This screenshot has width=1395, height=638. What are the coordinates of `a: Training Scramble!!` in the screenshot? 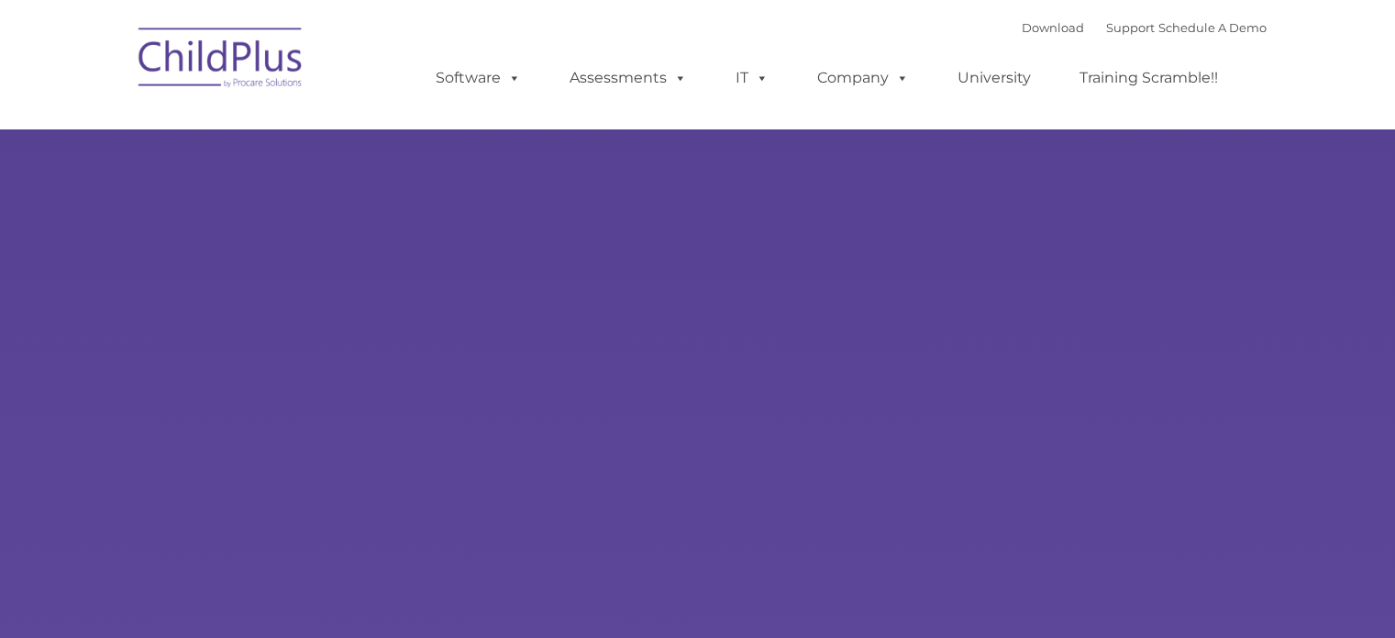 It's located at (1149, 78).